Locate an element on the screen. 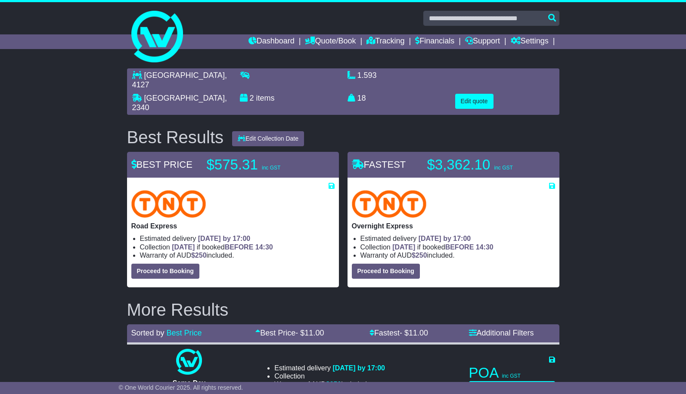 Image resolution: width=686 pixels, height=394 pixels. a: Quote/Book is located at coordinates (330, 42).